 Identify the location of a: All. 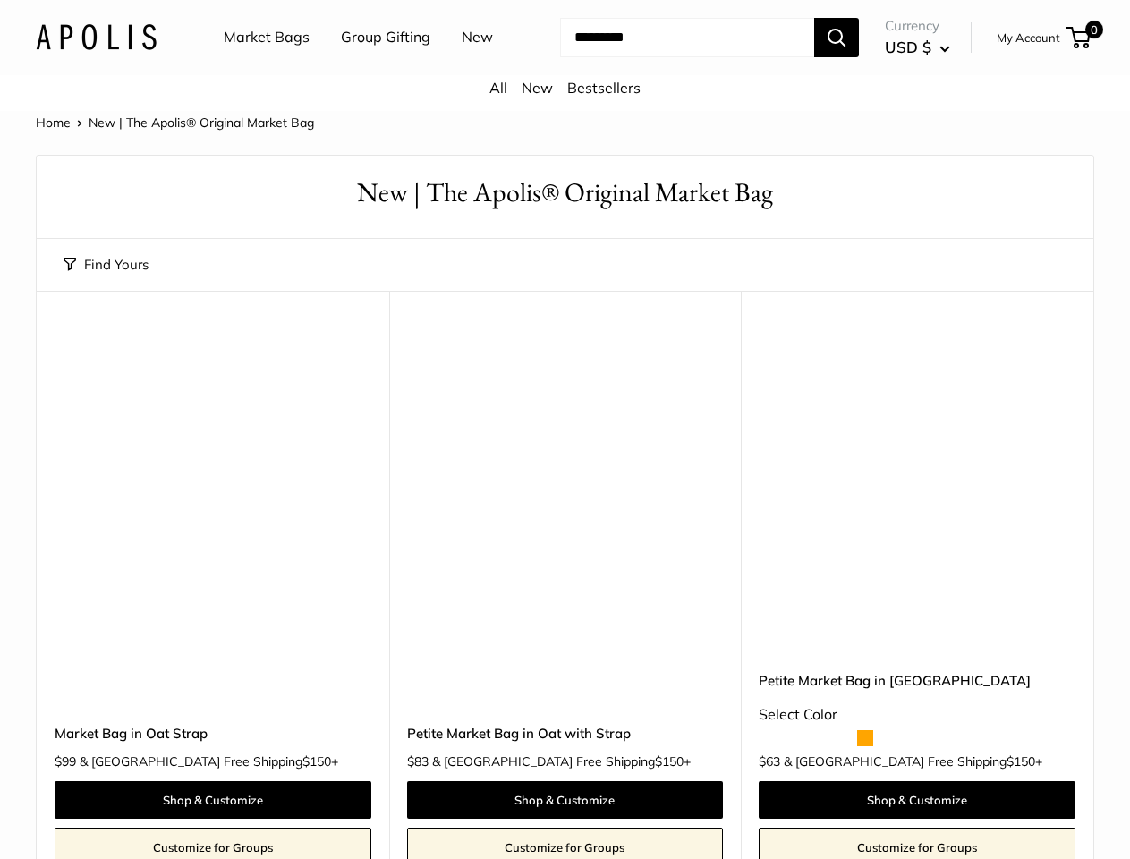
(498, 88).